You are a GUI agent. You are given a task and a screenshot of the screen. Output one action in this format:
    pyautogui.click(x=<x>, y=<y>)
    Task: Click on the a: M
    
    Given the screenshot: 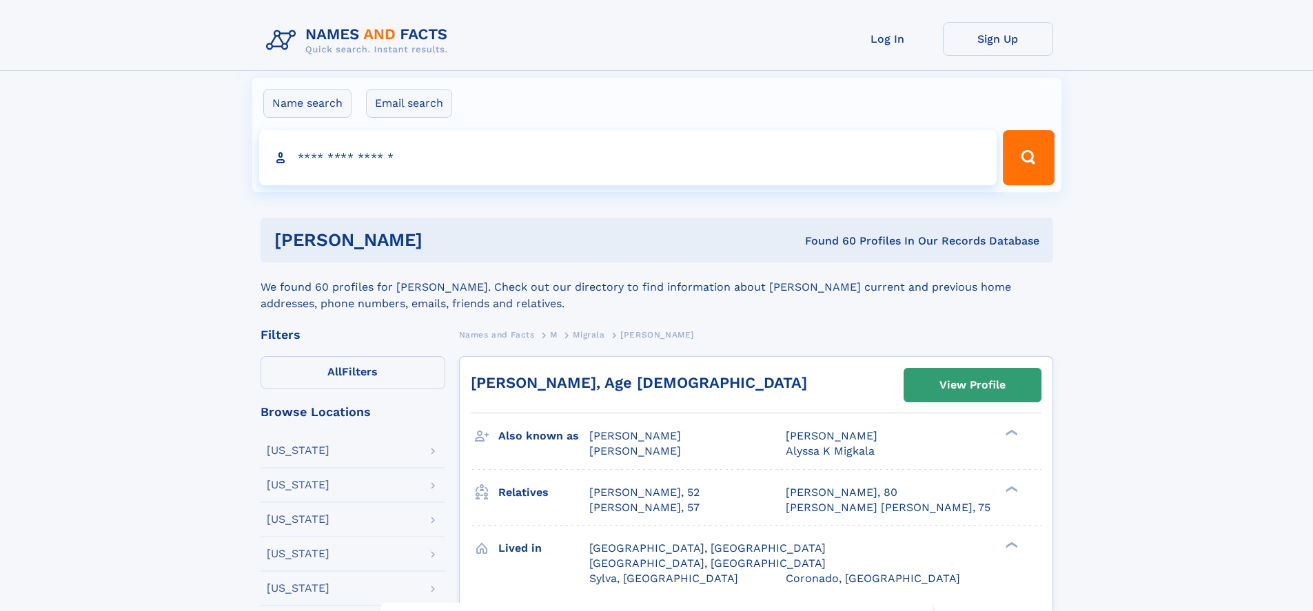 What is the action you would take?
    pyautogui.click(x=553, y=334)
    